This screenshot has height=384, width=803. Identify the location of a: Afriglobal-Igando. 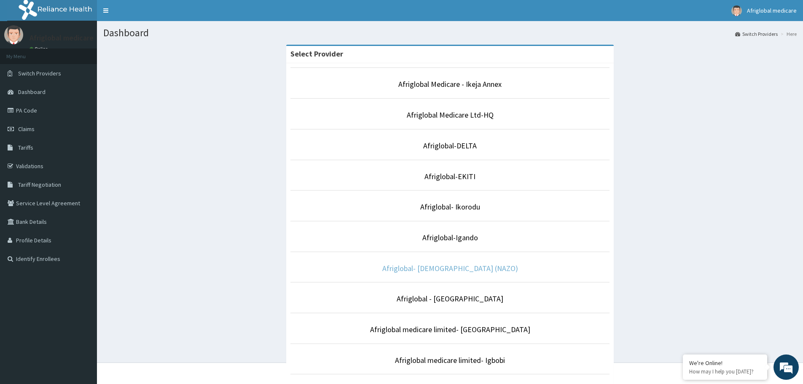
(450, 237).